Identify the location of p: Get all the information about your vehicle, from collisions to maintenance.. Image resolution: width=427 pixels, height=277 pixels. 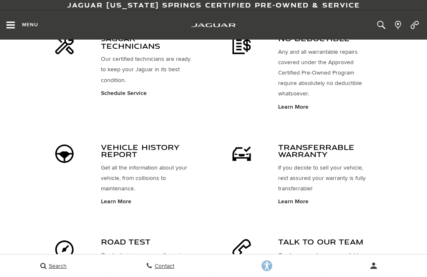
(148, 178).